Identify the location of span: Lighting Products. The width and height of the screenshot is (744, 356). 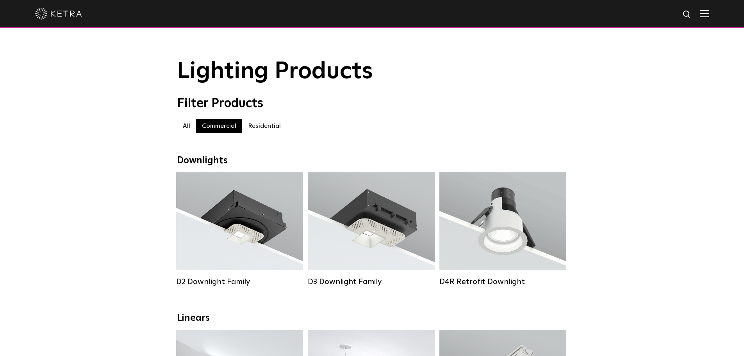
(275, 71).